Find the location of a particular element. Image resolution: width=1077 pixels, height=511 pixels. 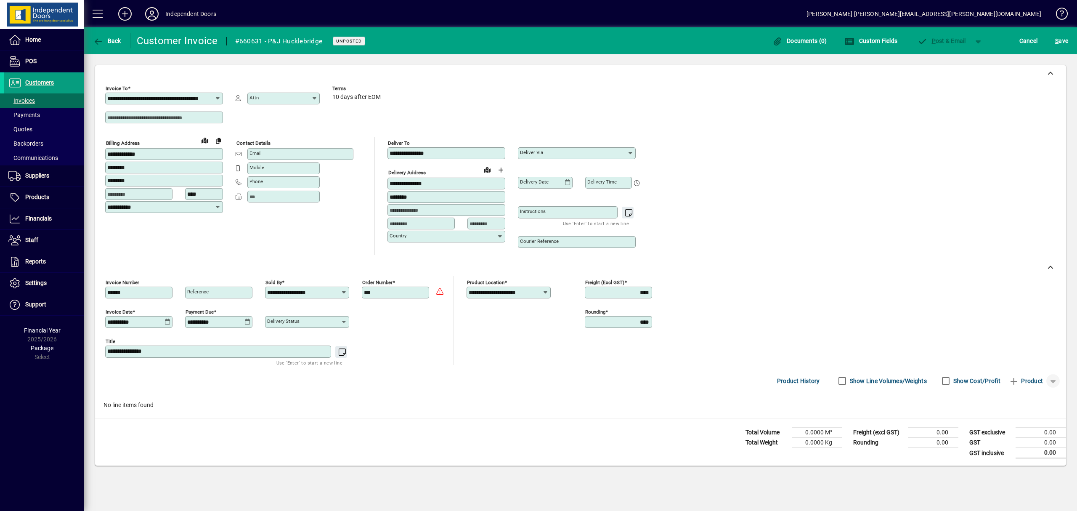

mat-label: Phone is located at coordinates (256, 181).